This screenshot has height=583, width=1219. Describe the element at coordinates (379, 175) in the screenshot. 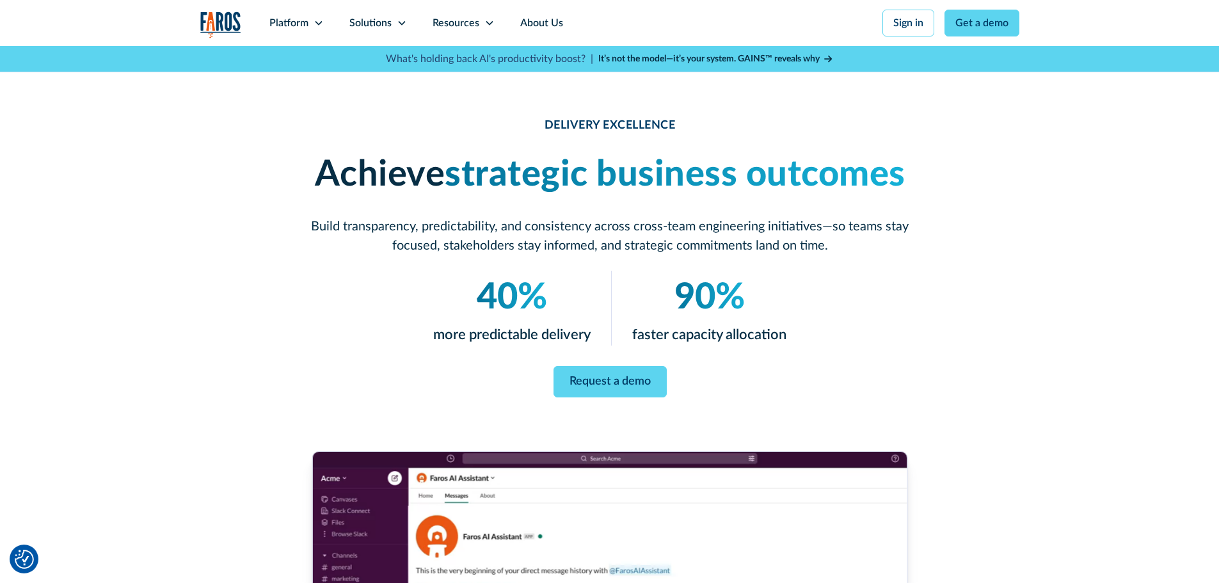

I see `strong: Achieve` at that location.